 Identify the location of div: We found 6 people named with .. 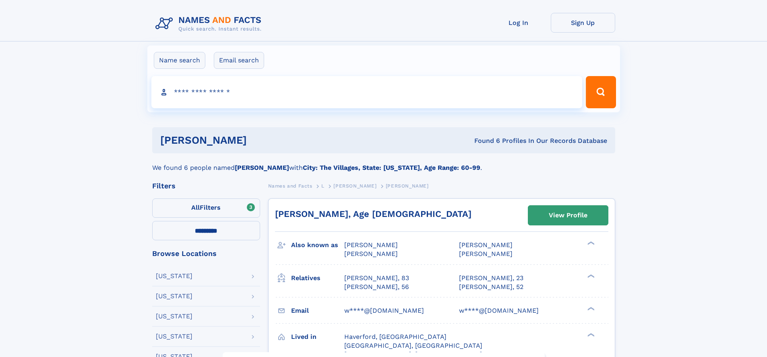
(384, 163).